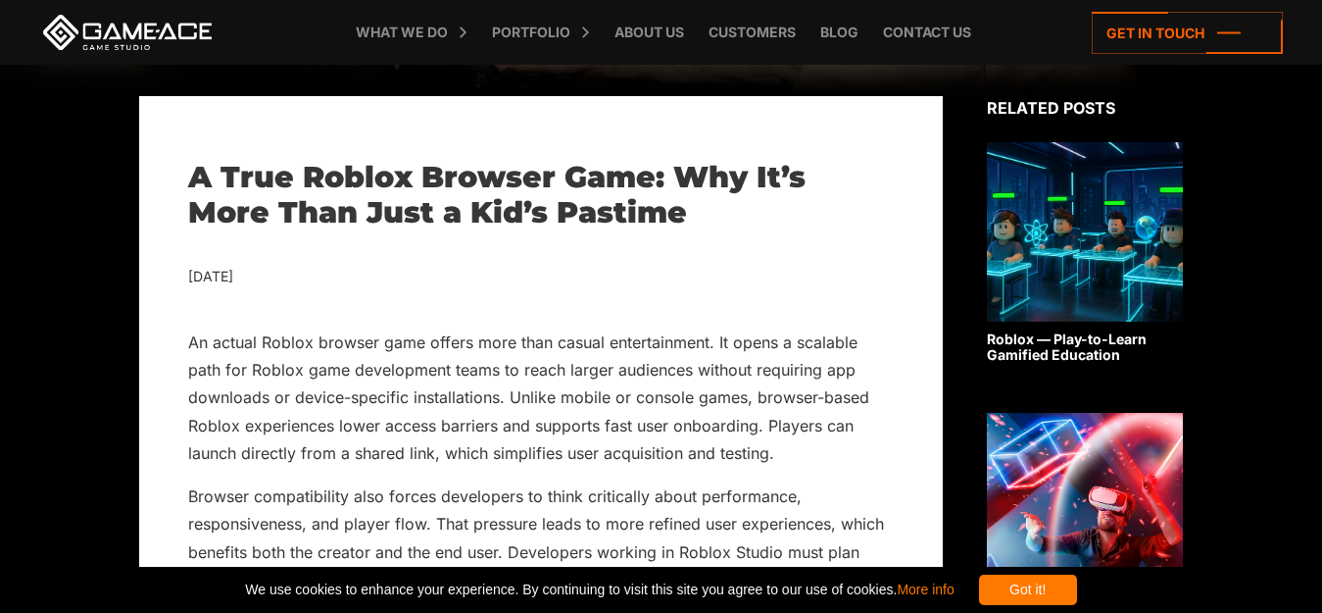 This screenshot has height=613, width=1322. Describe the element at coordinates (1187, 32) in the screenshot. I see `a: Get in touch` at that location.